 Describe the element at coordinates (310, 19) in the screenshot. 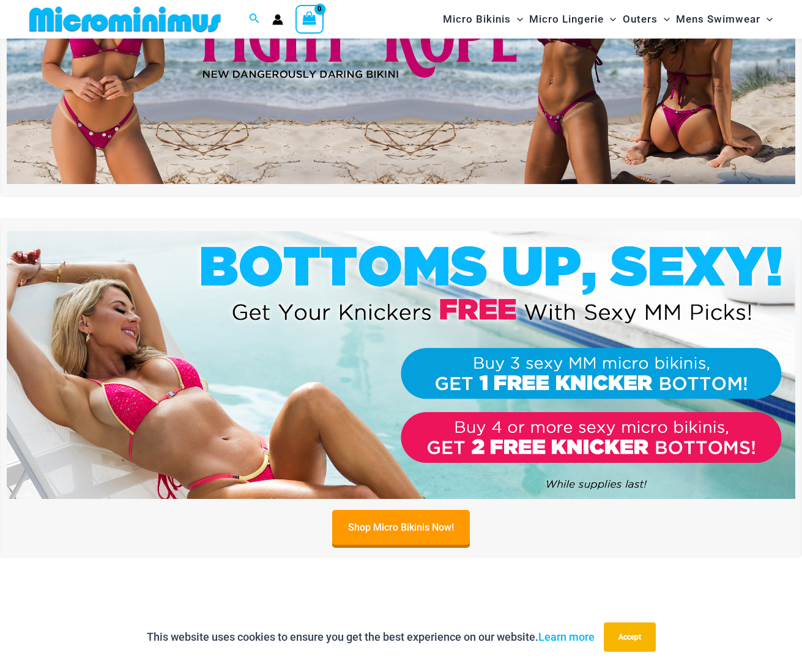

I see `a: View Shopping Cart, empty` at that location.